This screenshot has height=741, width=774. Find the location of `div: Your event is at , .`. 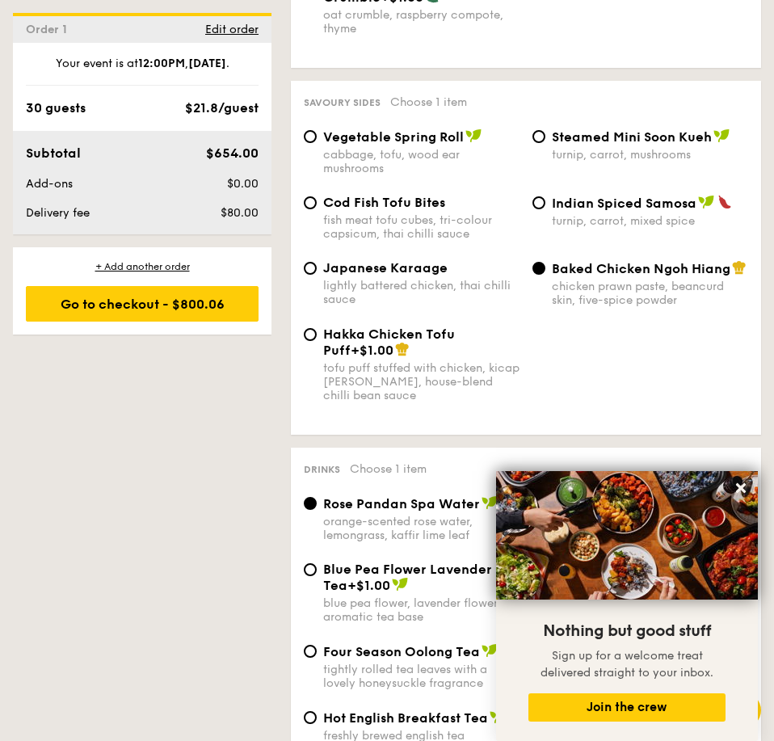

div: Your event is at , . is located at coordinates (142, 70).